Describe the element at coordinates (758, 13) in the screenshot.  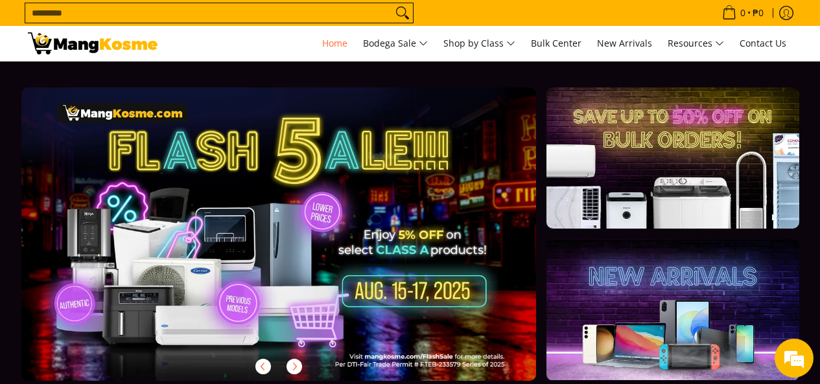
I see `span: ₱0` at that location.